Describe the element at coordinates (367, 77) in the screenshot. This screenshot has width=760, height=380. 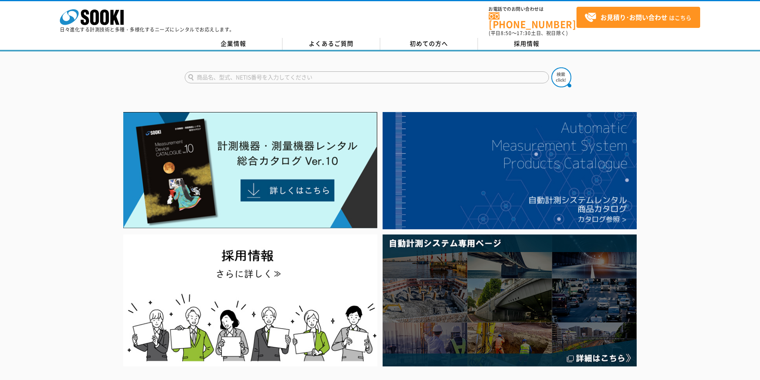
I see `input: 商品名、型式、NETIS番号を入力してください` at that location.